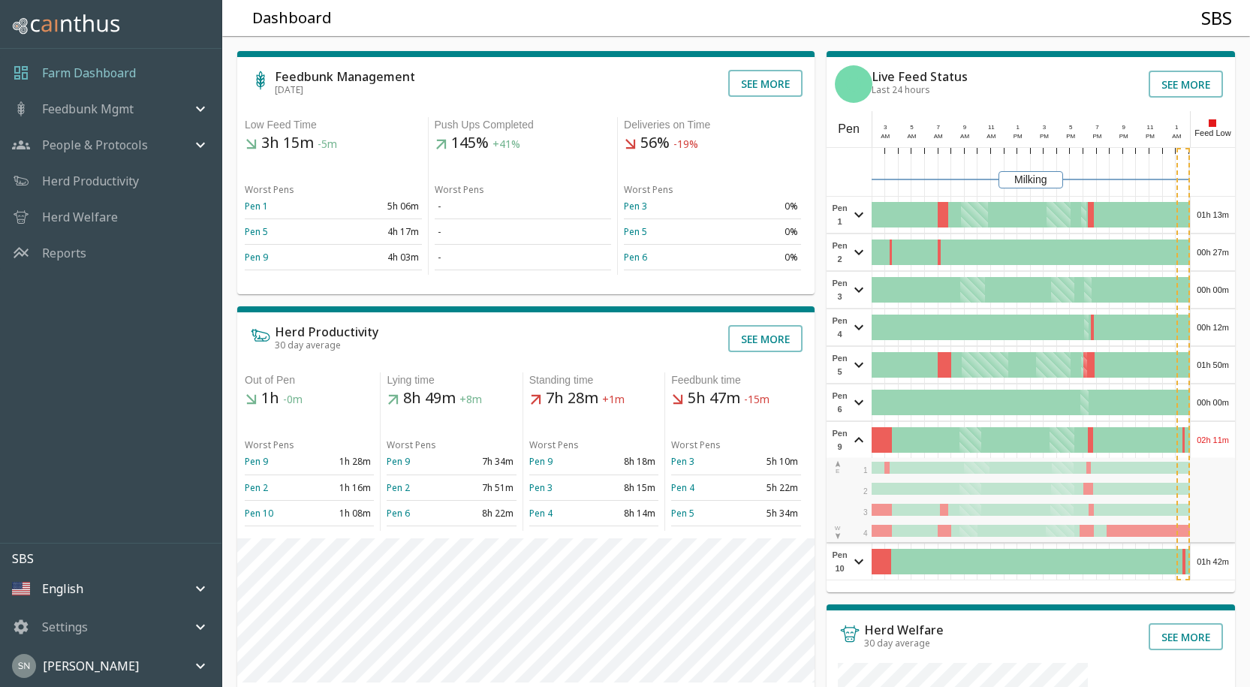 This screenshot has height=687, width=1250. What do you see at coordinates (768, 513) in the screenshot?
I see `td: 5h 34m` at bounding box center [768, 513].